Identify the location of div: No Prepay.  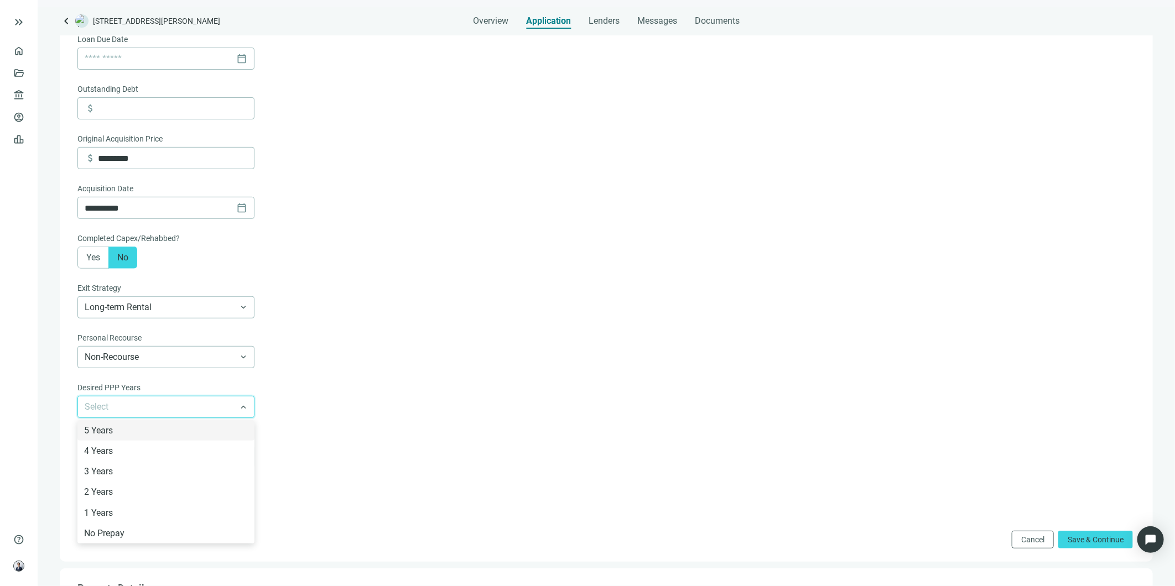
(166, 533).